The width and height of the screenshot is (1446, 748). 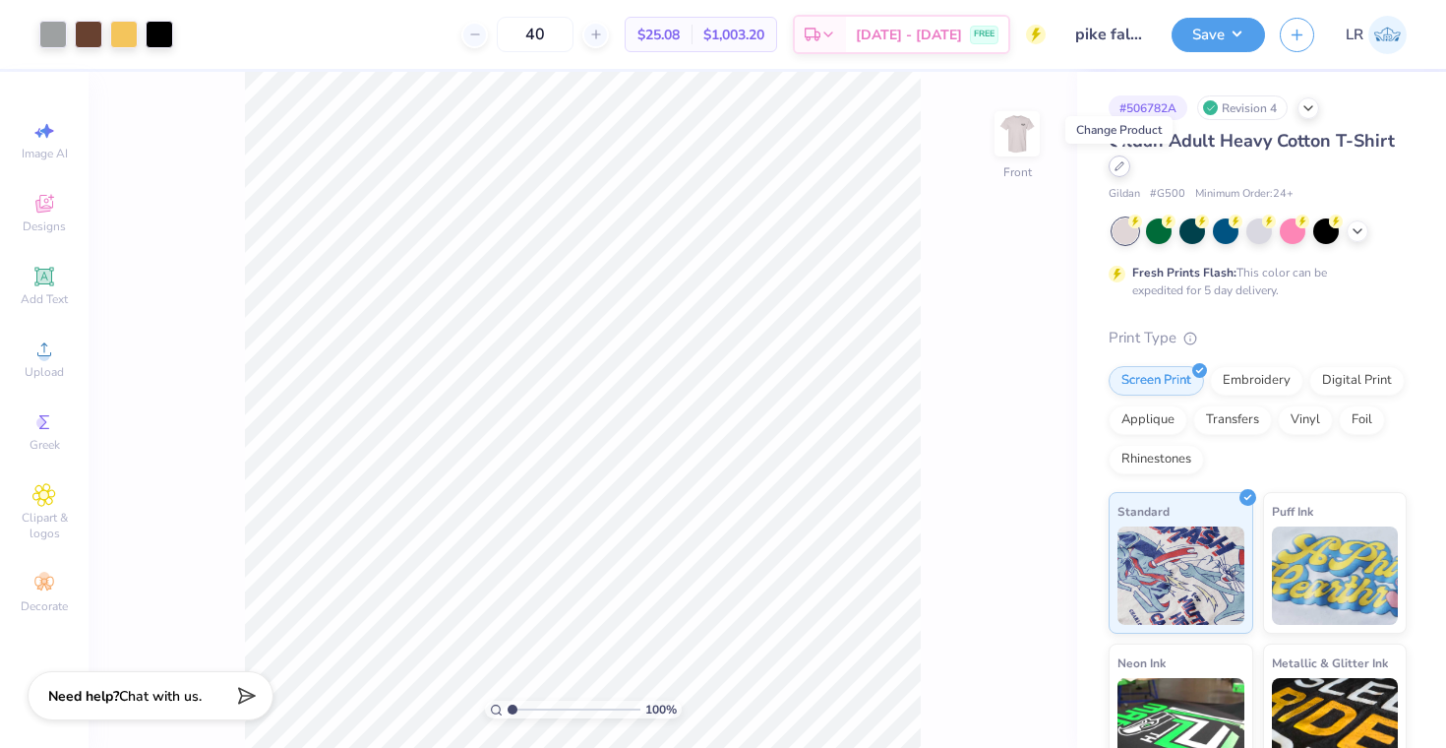 What do you see at coordinates (44, 153) in the screenshot?
I see `span: Image AI` at bounding box center [44, 153].